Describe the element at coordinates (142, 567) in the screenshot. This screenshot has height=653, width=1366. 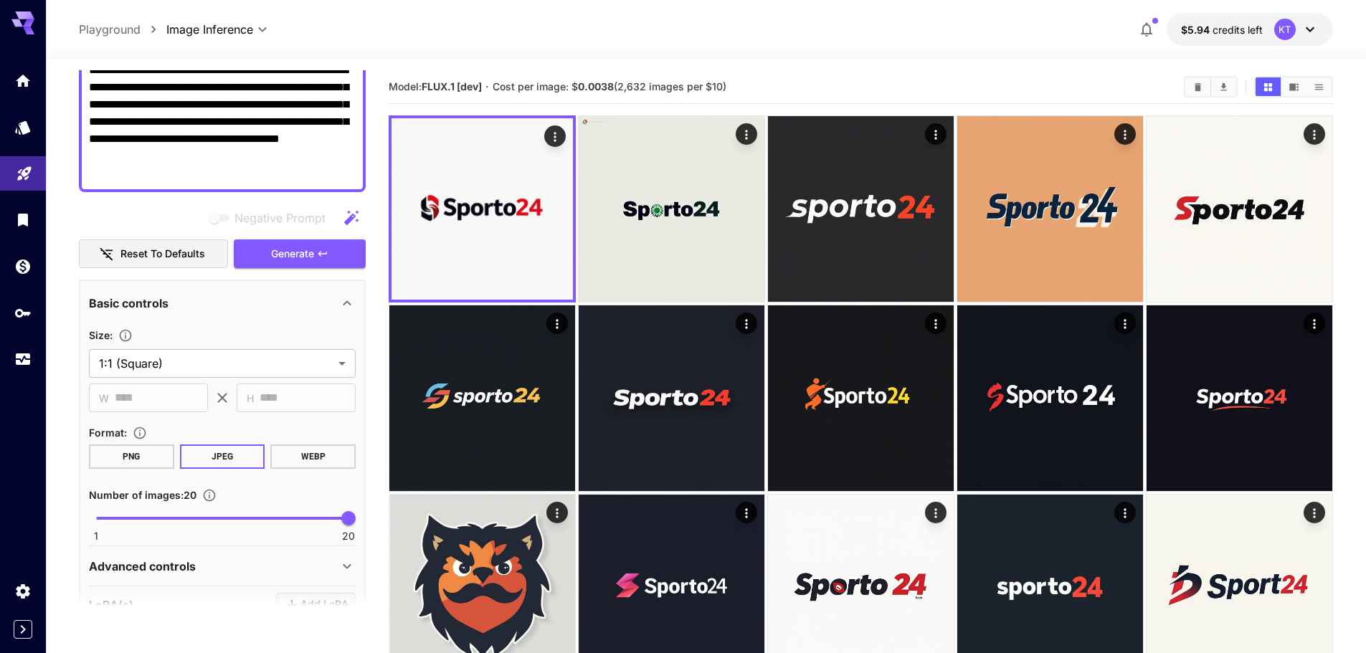
I see `p: Advanced controls` at that location.